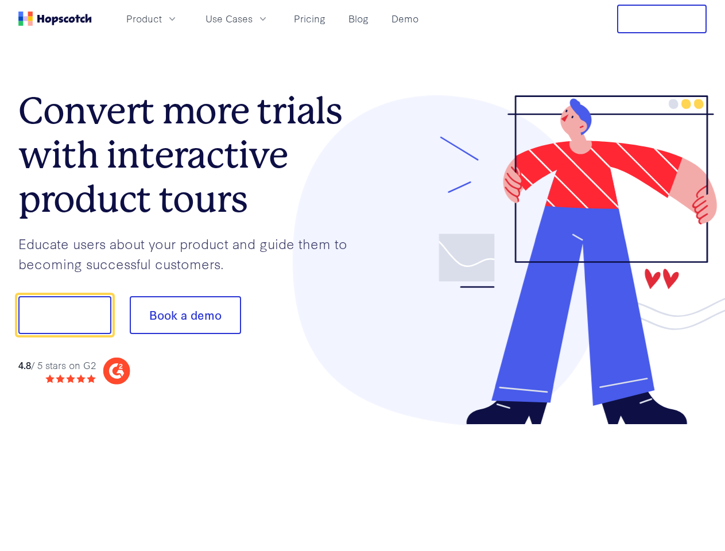 The image size is (725, 551). What do you see at coordinates (57, 365) in the screenshot?
I see `div: / 5 stars on G2` at bounding box center [57, 365].